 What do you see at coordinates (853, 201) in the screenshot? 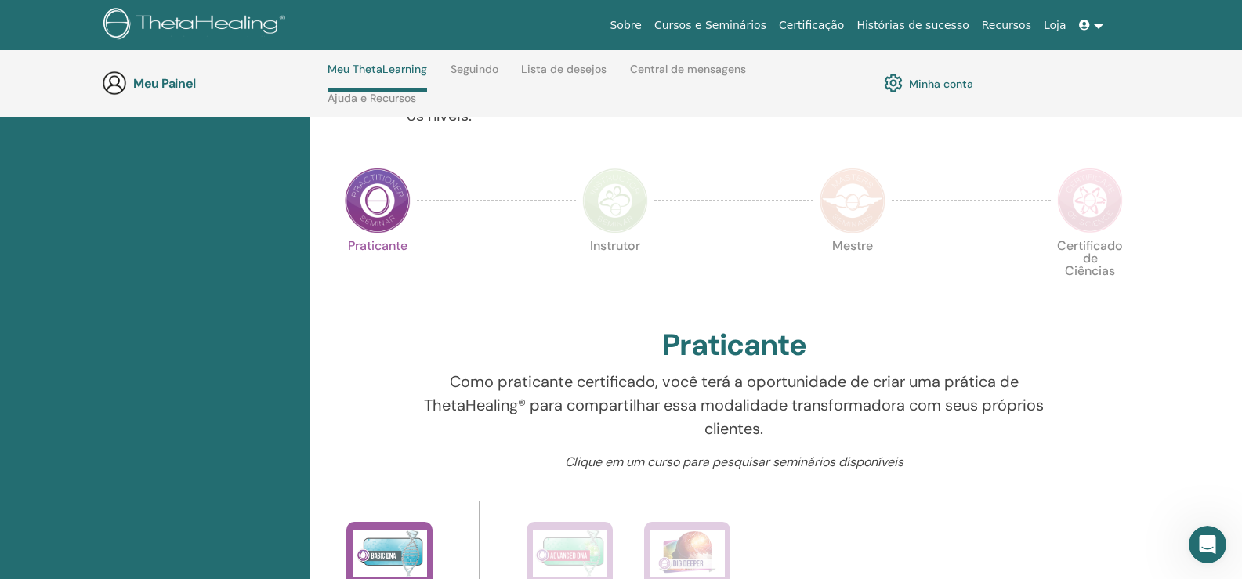
I see `img: Mestre` at bounding box center [853, 201].